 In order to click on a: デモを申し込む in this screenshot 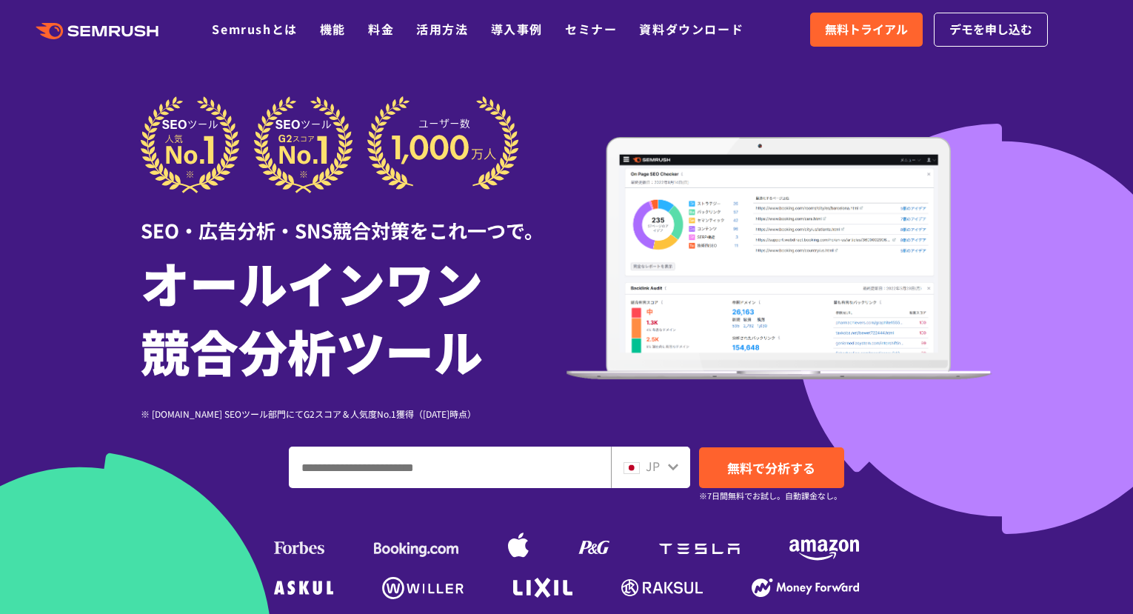, I will do `click(991, 30)`.